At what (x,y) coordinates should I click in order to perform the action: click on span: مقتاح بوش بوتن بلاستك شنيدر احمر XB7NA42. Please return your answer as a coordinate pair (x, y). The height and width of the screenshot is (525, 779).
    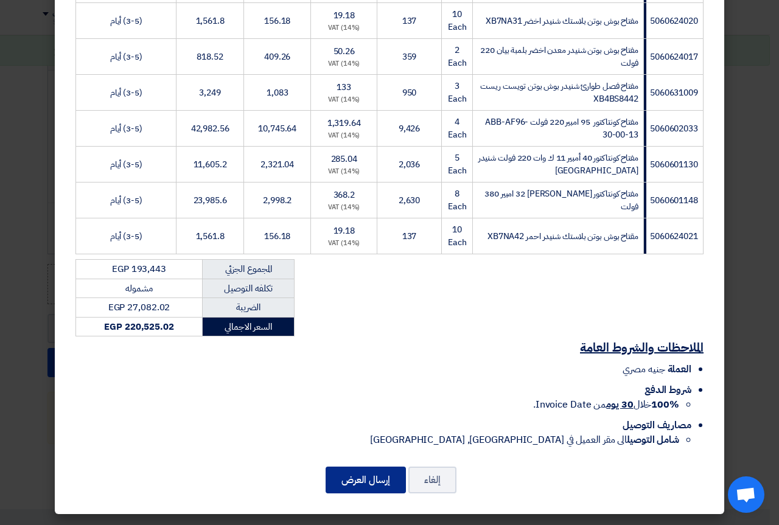
    Looking at the image, I should click on (563, 236).